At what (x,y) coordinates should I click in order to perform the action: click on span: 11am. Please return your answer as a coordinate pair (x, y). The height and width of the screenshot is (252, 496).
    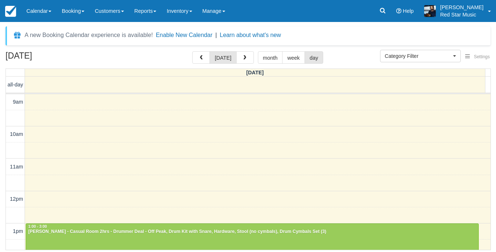
    Looking at the image, I should click on (17, 167).